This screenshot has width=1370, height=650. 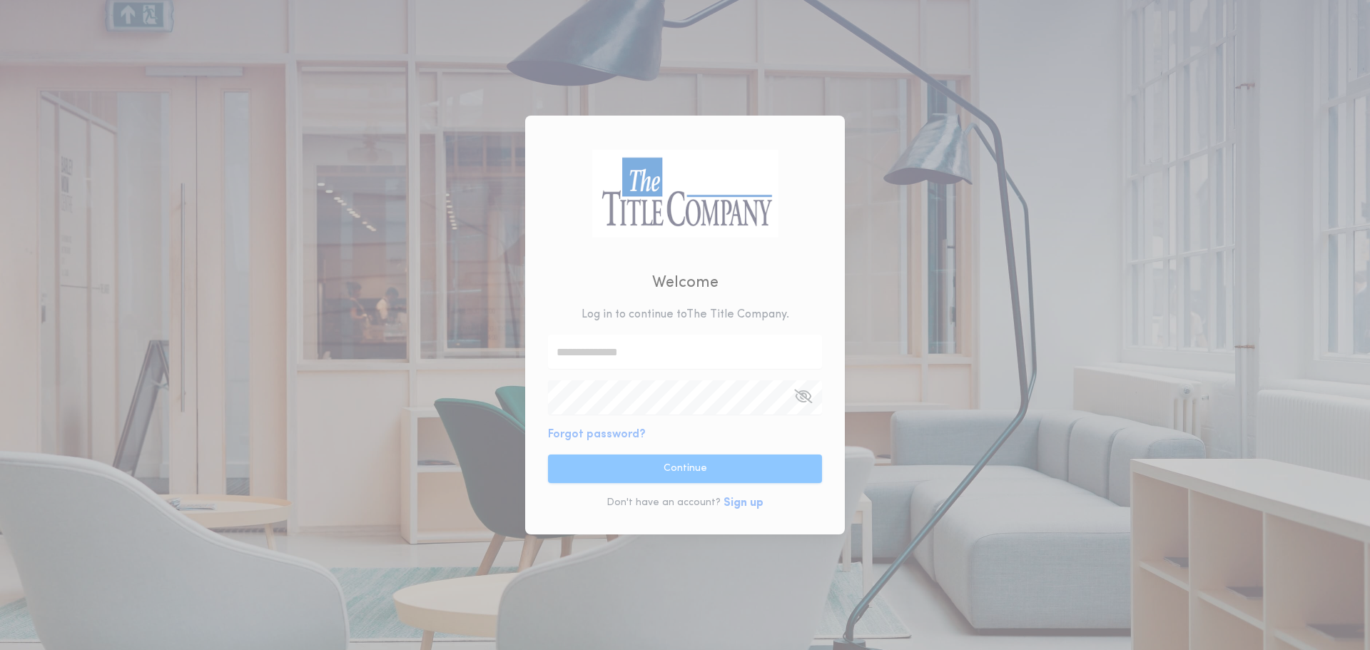 I want to click on p: Don't have an account?, so click(x=663, y=503).